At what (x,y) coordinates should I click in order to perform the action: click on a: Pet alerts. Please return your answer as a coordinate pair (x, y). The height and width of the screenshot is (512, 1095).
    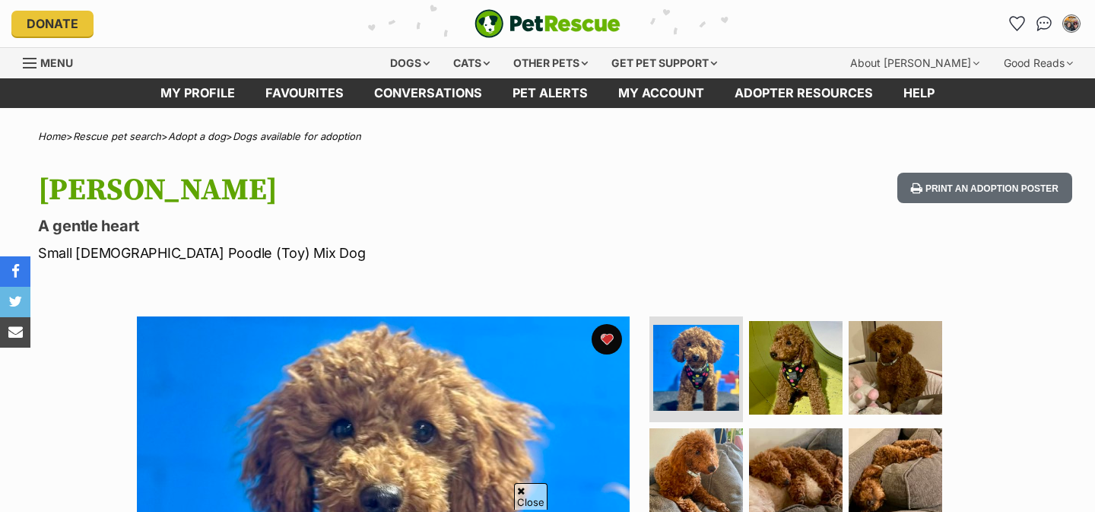
    Looking at the image, I should click on (550, 93).